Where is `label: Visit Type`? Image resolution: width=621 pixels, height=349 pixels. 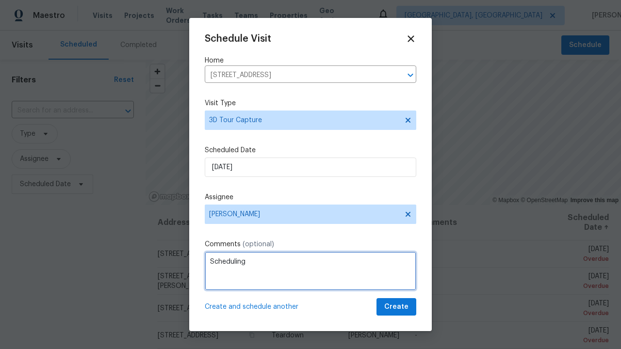
label: Visit Type is located at coordinates (311, 103).